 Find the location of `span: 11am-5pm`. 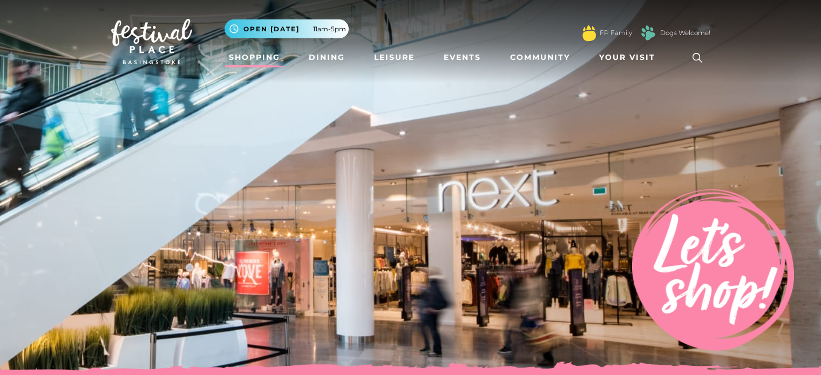

span: 11am-5pm is located at coordinates (329, 29).